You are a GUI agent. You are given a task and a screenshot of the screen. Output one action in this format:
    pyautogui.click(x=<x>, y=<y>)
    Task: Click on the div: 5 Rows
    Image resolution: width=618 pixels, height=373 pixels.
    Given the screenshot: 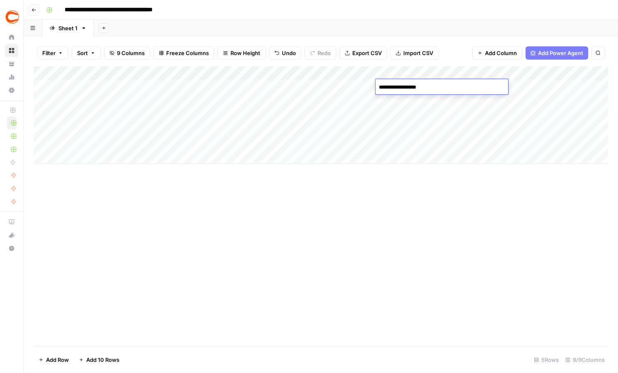 What is the action you would take?
    pyautogui.click(x=546, y=360)
    